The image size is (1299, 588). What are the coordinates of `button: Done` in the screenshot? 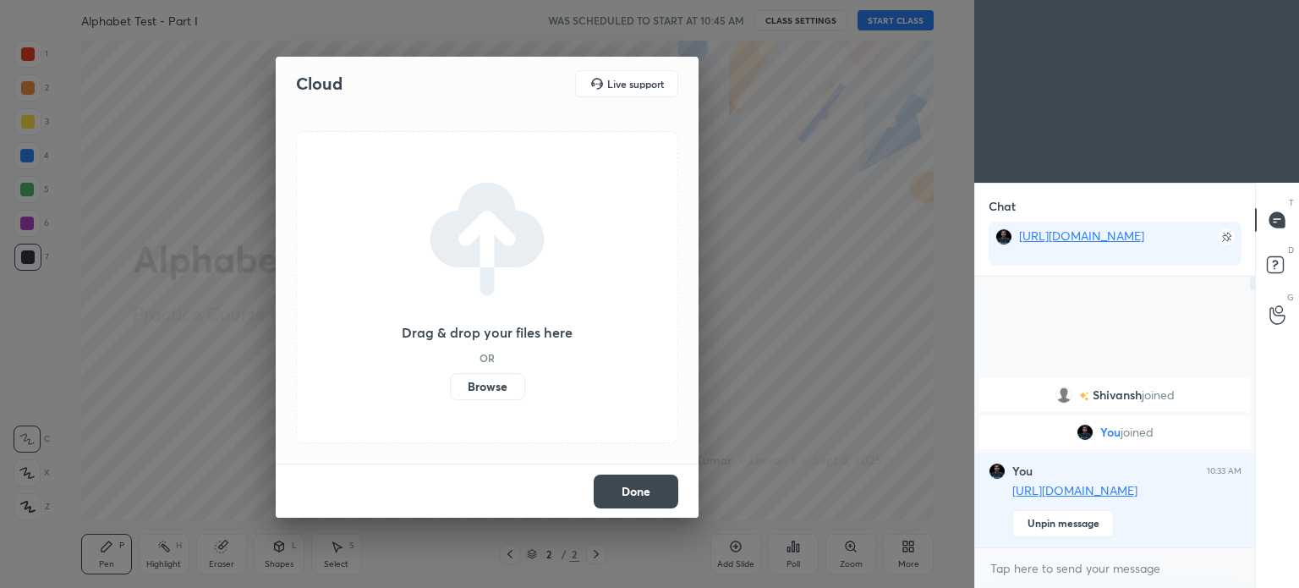 It's located at (636, 491).